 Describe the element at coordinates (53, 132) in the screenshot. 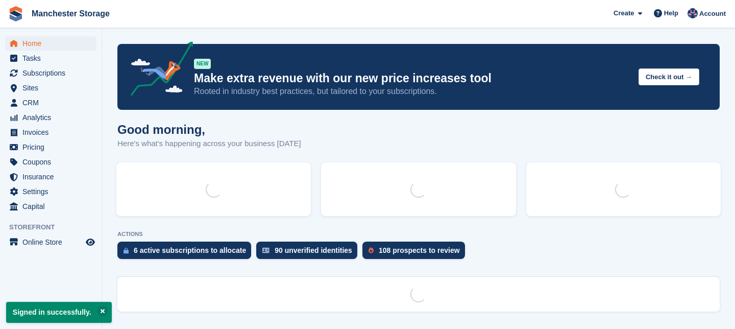

I see `span: Invoices` at that location.